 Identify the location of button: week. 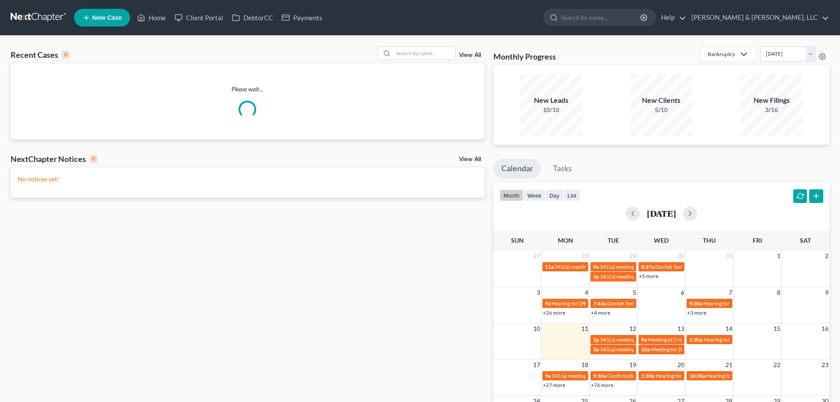
(535, 195).